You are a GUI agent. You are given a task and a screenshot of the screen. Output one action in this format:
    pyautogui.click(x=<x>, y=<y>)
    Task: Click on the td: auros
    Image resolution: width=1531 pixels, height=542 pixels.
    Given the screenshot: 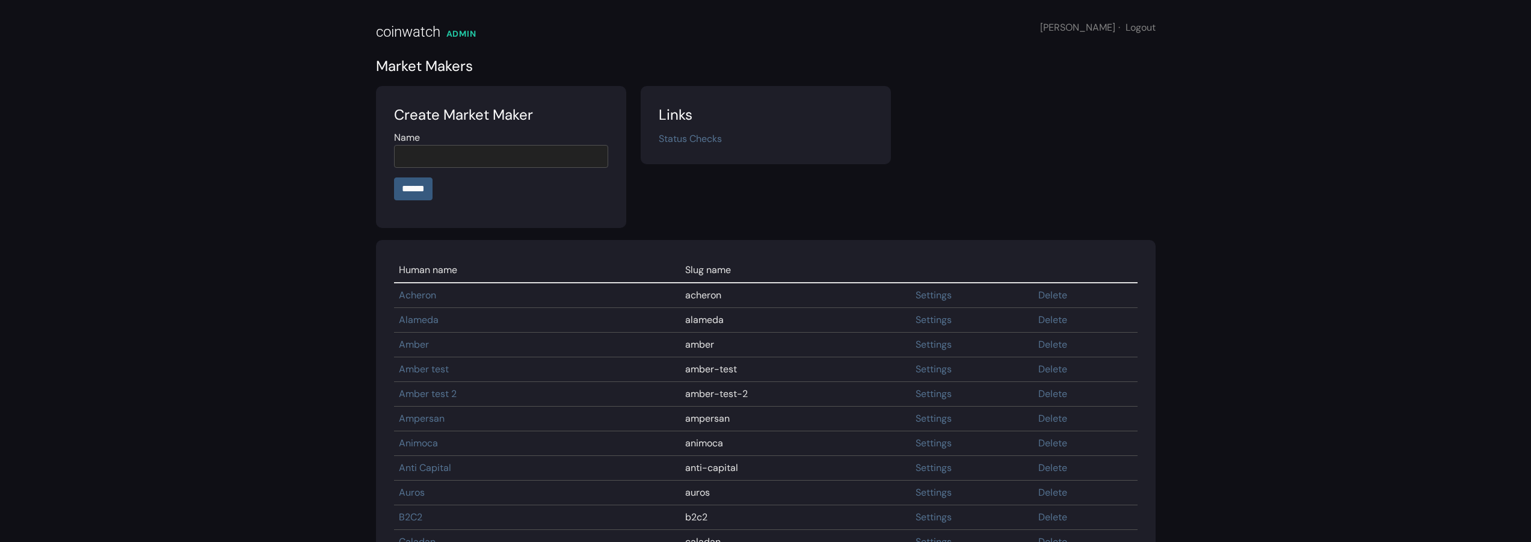 What is the action you would take?
    pyautogui.click(x=795, y=493)
    